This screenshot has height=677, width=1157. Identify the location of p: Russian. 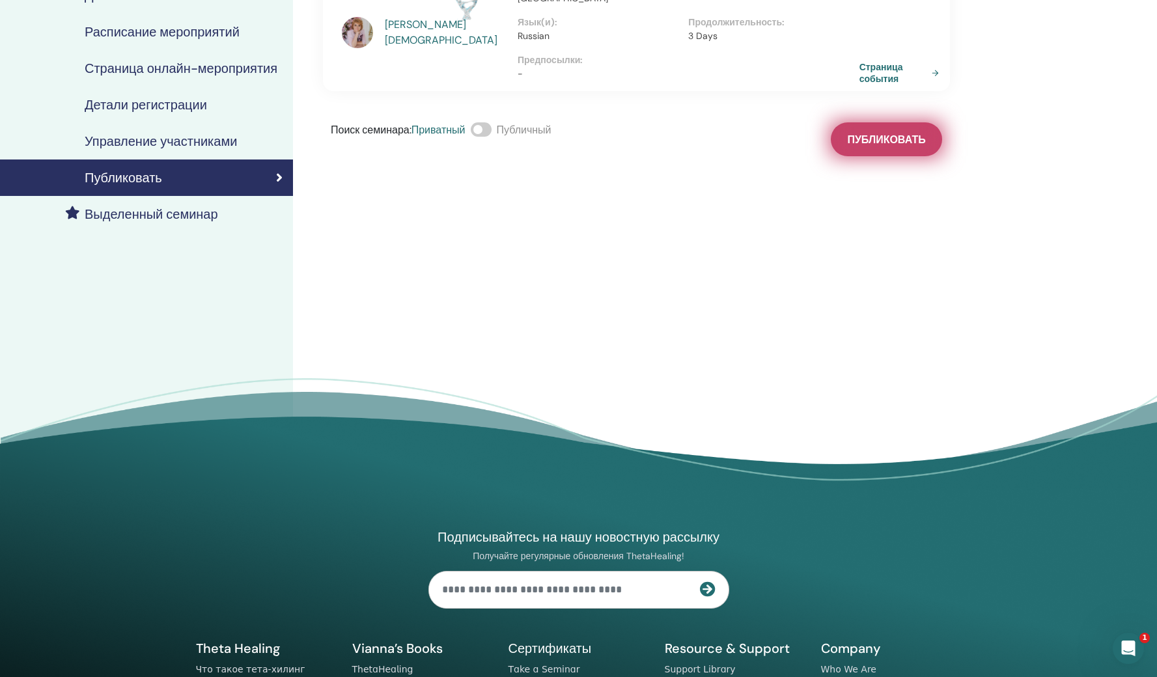
(599, 36).